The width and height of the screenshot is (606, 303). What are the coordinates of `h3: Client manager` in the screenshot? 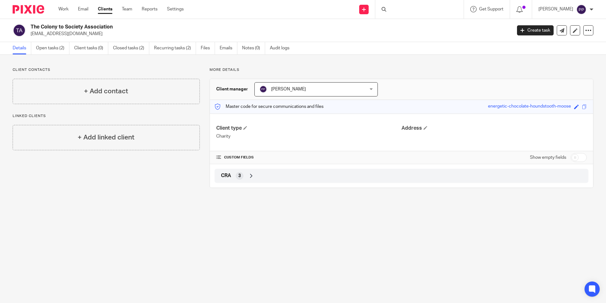 It's located at (232, 89).